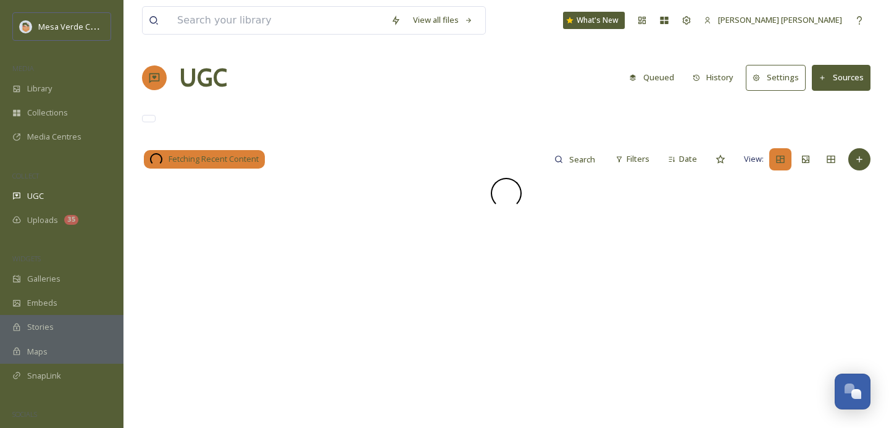 The image size is (889, 428). What do you see at coordinates (278, 20) in the screenshot?
I see `input: Search your library` at bounding box center [278, 20].